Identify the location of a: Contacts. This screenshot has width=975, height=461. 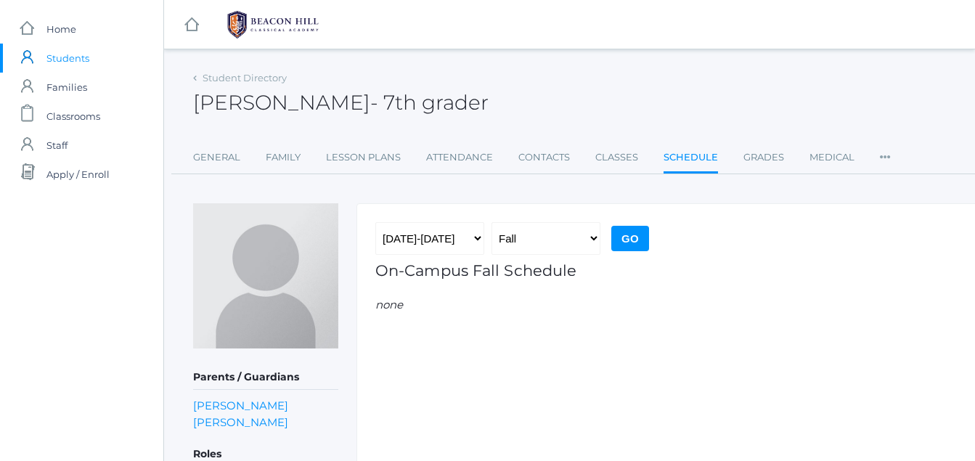
(544, 158).